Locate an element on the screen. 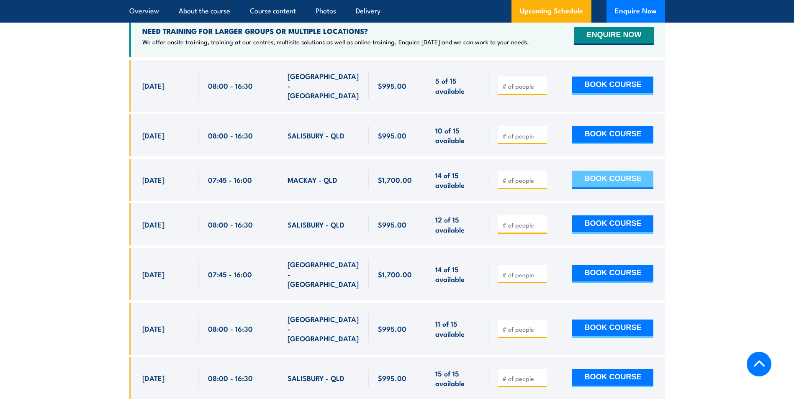 The width and height of the screenshot is (794, 399). span: 5 of 15 available is located at coordinates (457, 85).